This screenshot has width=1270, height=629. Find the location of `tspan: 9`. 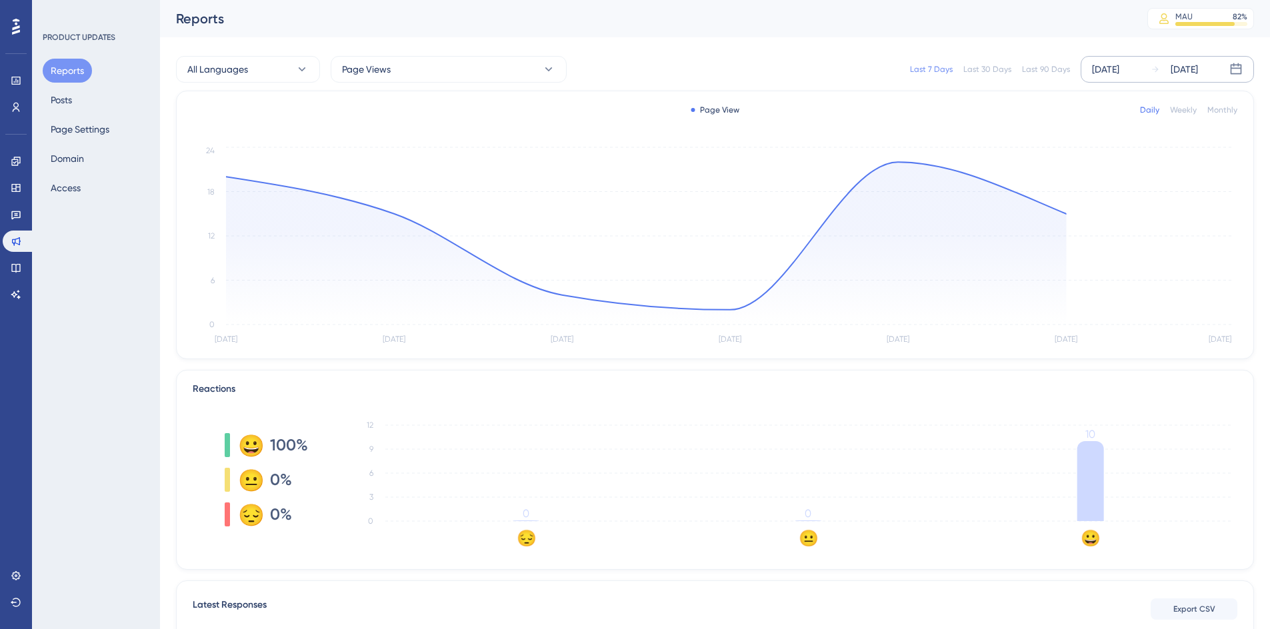

tspan: 9 is located at coordinates (371, 449).